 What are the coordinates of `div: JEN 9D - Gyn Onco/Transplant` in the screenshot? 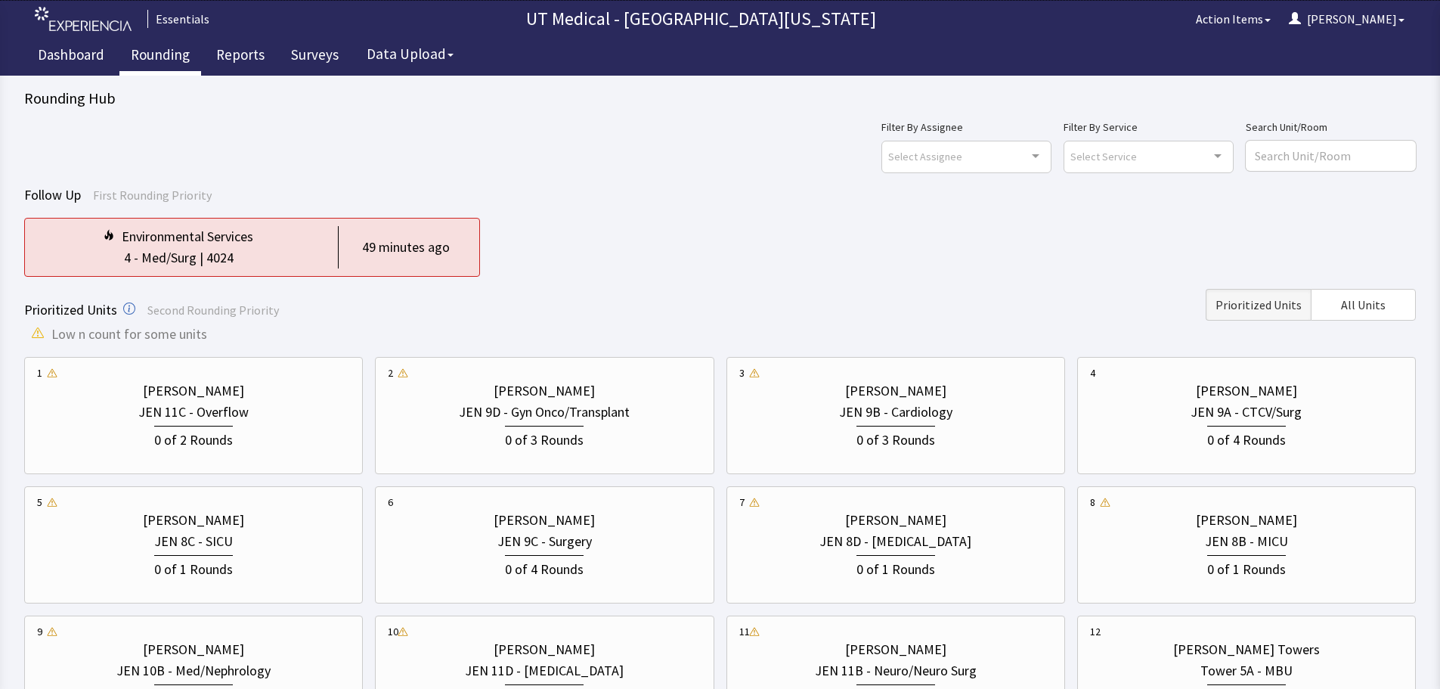 It's located at (544, 412).